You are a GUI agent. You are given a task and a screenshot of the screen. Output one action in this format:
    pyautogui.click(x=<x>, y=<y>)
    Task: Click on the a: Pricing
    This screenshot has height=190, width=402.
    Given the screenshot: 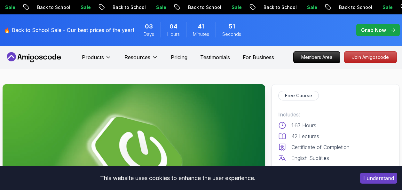 What is the action you would take?
    pyautogui.click(x=179, y=57)
    